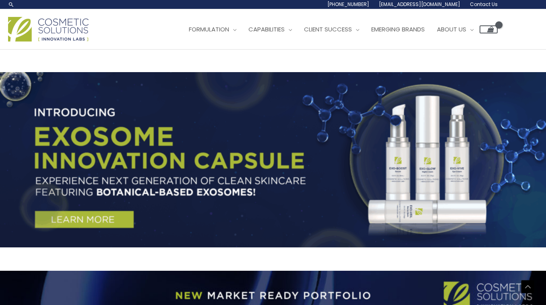 This screenshot has width=546, height=305. I want to click on a: Emerging Brands, so click(398, 29).